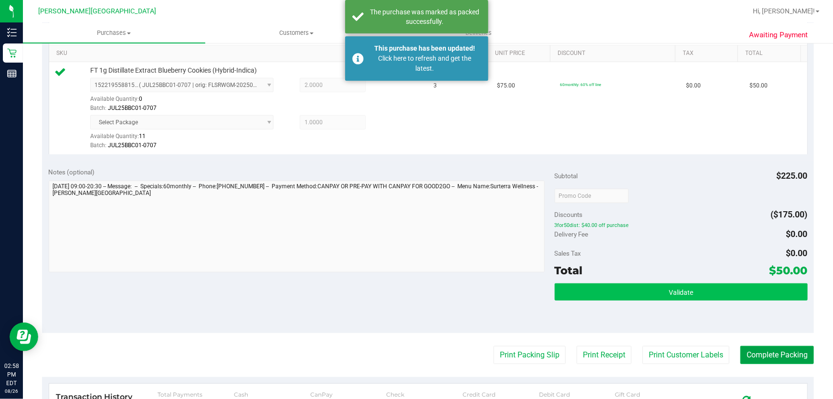  What do you see at coordinates (592, 196) in the screenshot?
I see `input: Promo Code` at bounding box center [592, 196].